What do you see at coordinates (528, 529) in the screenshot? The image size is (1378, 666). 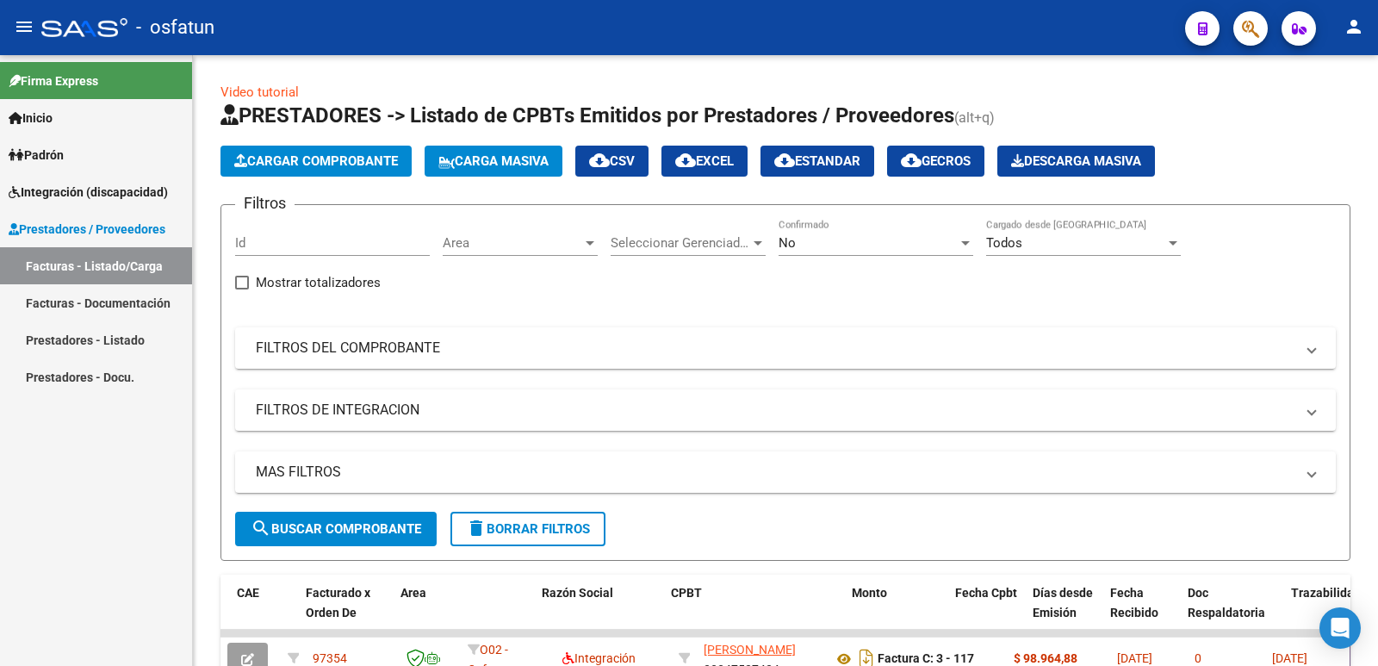 I see `span: Borrar Filtros` at bounding box center [528, 529].